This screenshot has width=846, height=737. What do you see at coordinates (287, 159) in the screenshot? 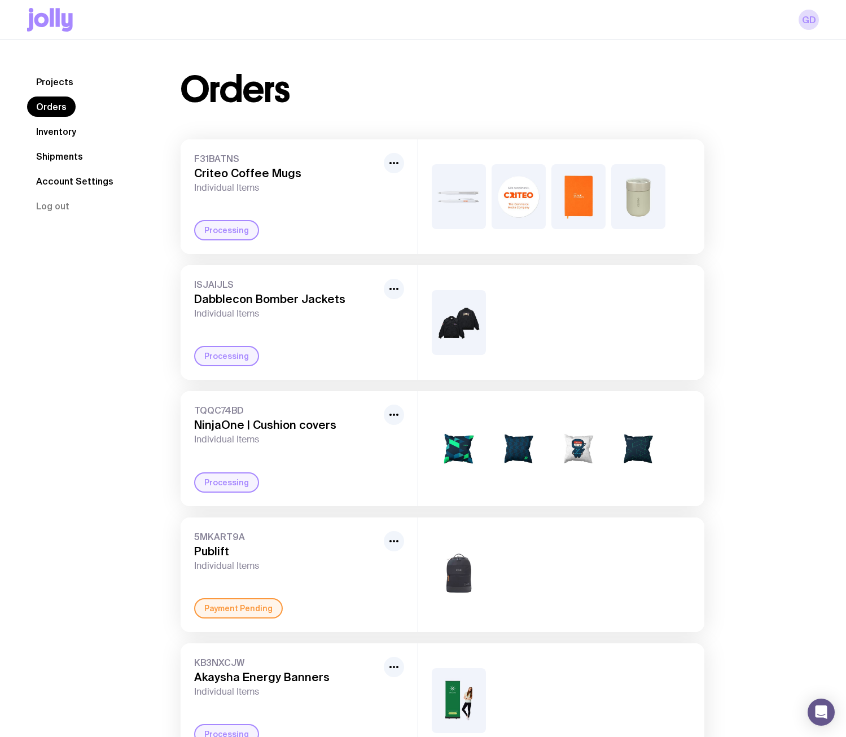
I see `span: F31BATNS` at bounding box center [287, 159].